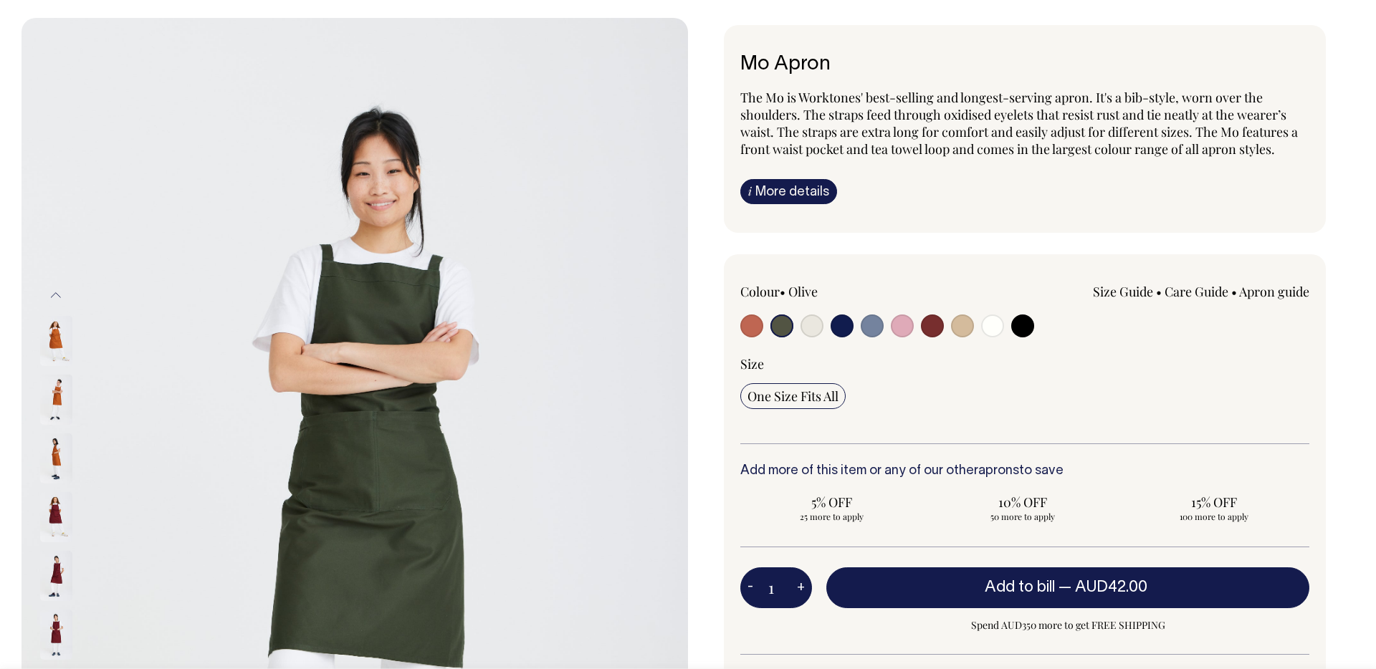 The height and width of the screenshot is (669, 1376). I want to click on a: Care Guide, so click(1196, 292).